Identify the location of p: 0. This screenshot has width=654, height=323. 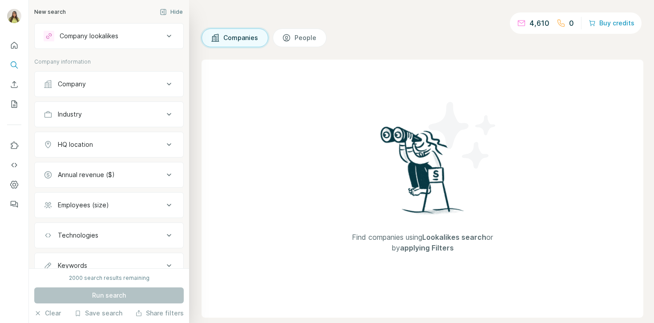
(571, 23).